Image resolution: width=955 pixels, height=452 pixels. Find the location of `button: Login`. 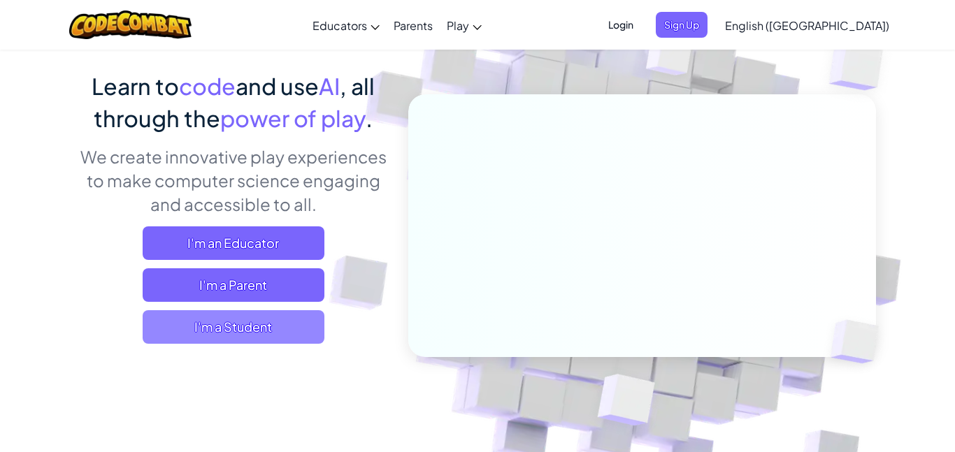

button: Login is located at coordinates (621, 24).